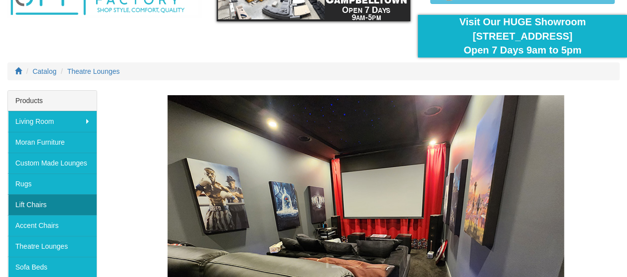 The width and height of the screenshot is (627, 277). What do you see at coordinates (94, 71) in the screenshot?
I see `span: Theatre Lounges` at bounding box center [94, 71].